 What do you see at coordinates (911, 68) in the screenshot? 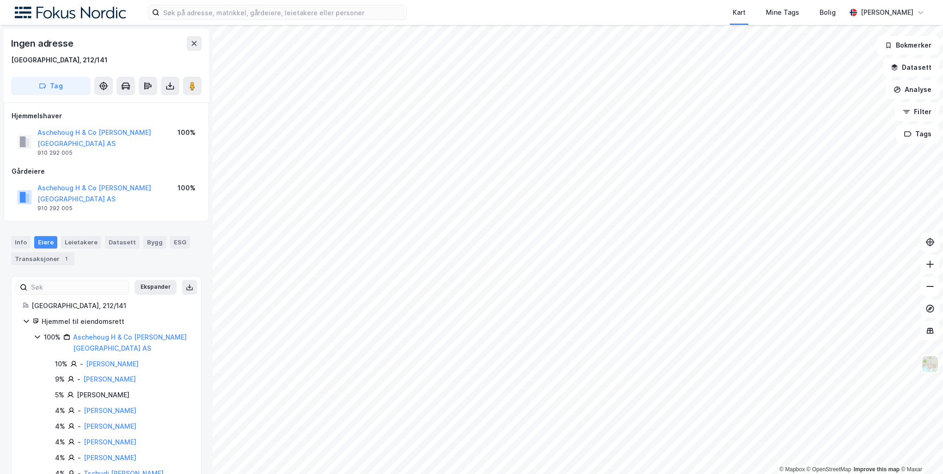
I see `button: Datasett` at bounding box center [911, 68].